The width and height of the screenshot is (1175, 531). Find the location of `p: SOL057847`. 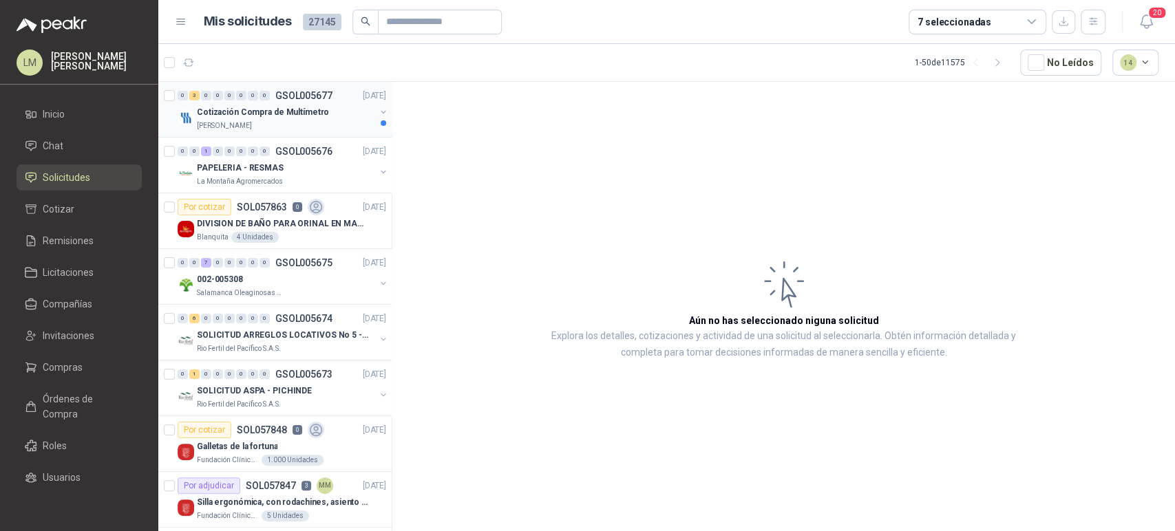

p: SOL057847 is located at coordinates (270, 486).